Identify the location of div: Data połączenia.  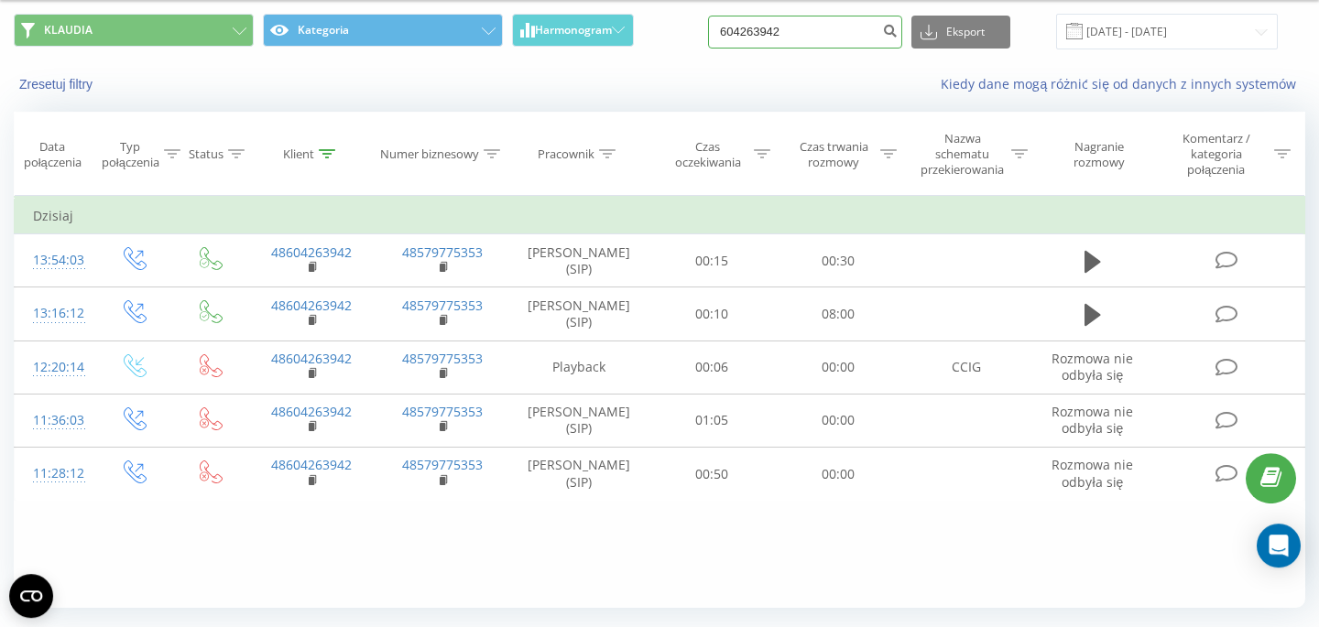
(52, 155).